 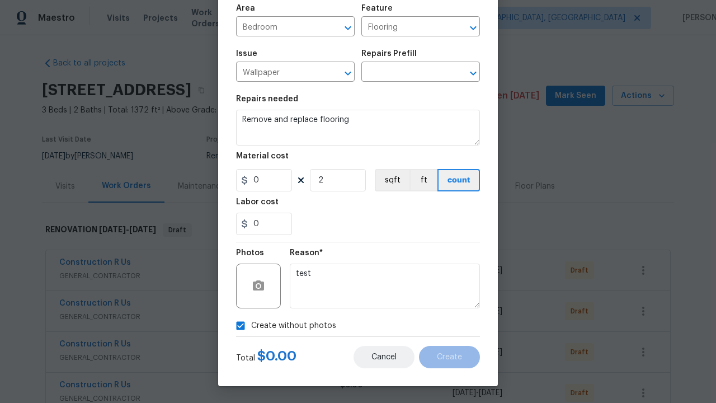 I want to click on h5: Repairs Prefill, so click(x=389, y=54).